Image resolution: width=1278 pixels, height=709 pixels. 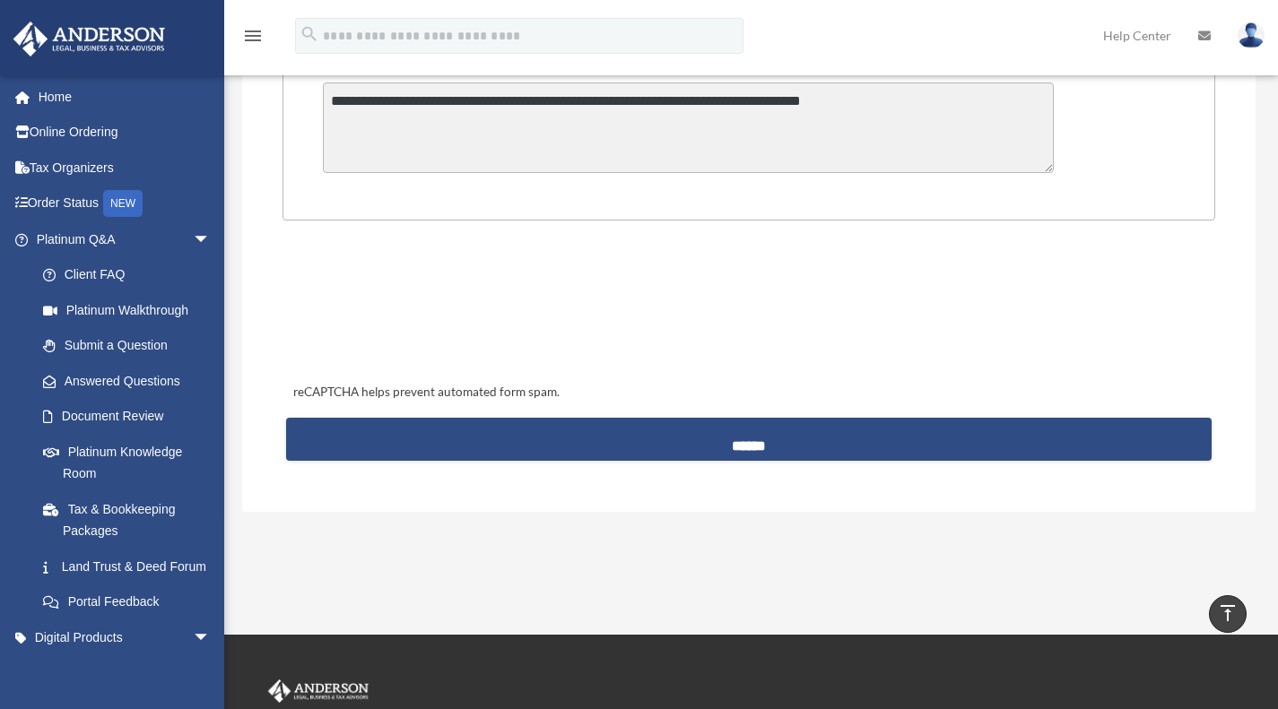 I want to click on a: menu, so click(x=253, y=39).